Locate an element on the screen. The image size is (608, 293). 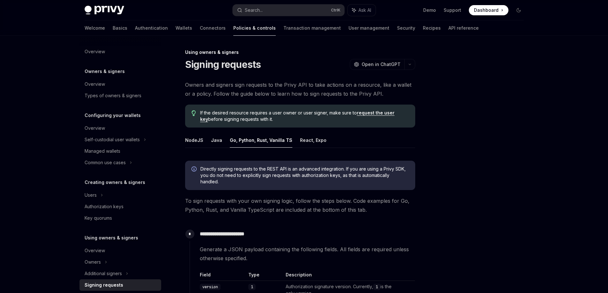
a: API reference is located at coordinates (464, 28).